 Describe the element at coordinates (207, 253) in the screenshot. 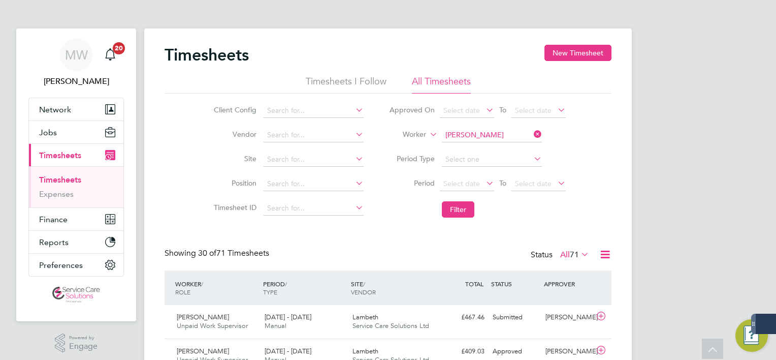

I see `span: 30 of` at that location.